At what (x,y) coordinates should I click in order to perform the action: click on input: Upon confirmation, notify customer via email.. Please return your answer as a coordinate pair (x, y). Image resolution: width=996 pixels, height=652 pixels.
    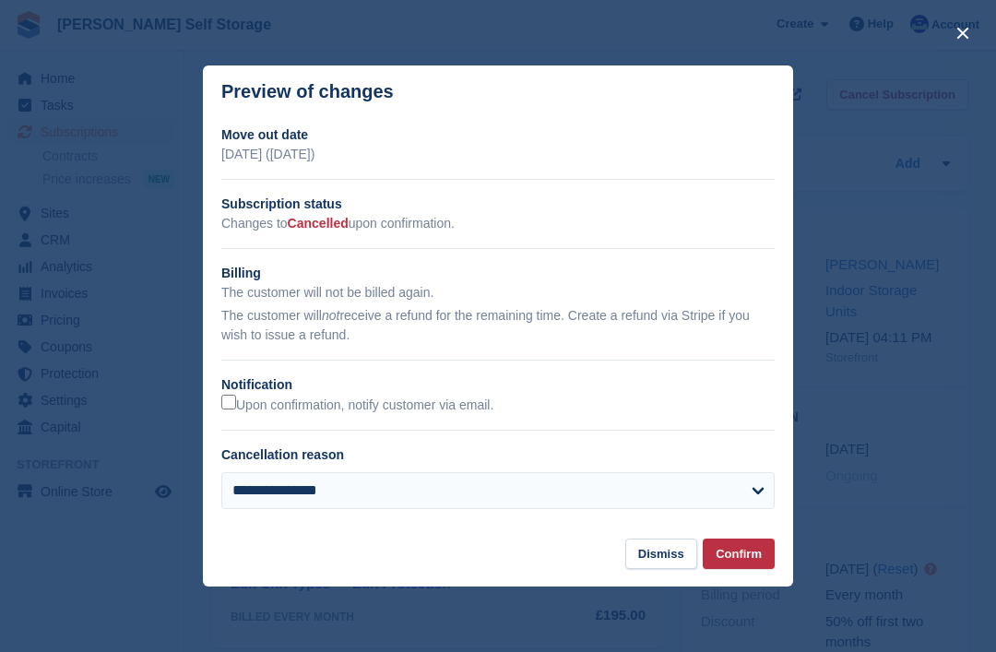
    Looking at the image, I should click on (229, 402).